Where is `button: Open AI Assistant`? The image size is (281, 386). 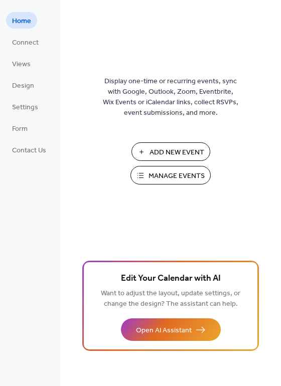
button: Open AI Assistant is located at coordinates (170, 329).